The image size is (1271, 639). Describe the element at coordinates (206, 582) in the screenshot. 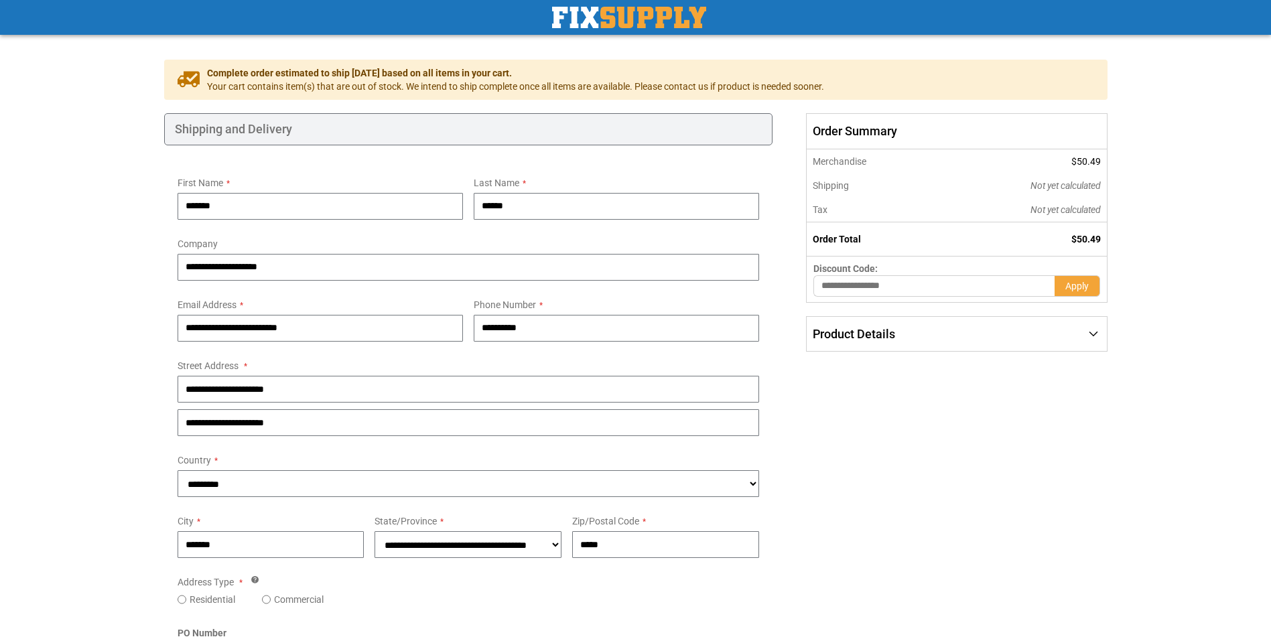

I see `span: Address Type` at that location.